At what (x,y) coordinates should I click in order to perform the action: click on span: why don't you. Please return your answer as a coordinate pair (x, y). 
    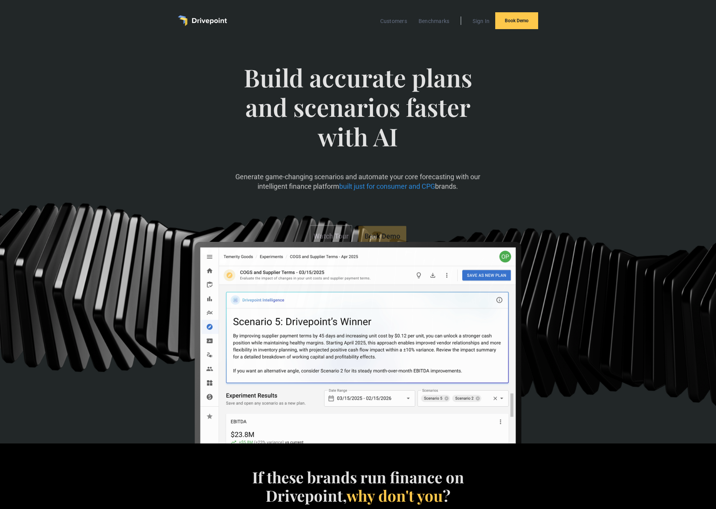
    Looking at the image, I should click on (394, 495).